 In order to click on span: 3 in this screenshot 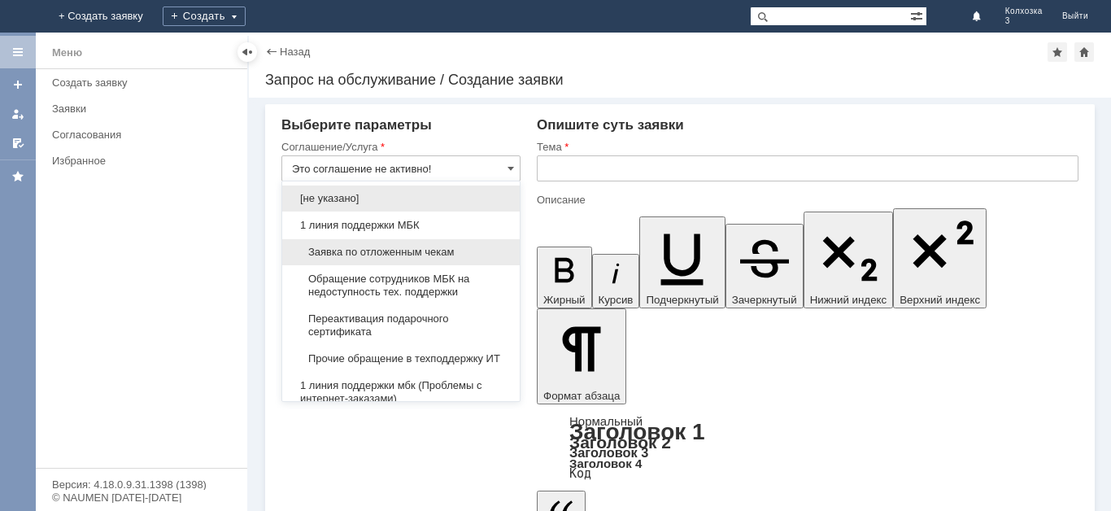, I will do `click(1024, 21)`.